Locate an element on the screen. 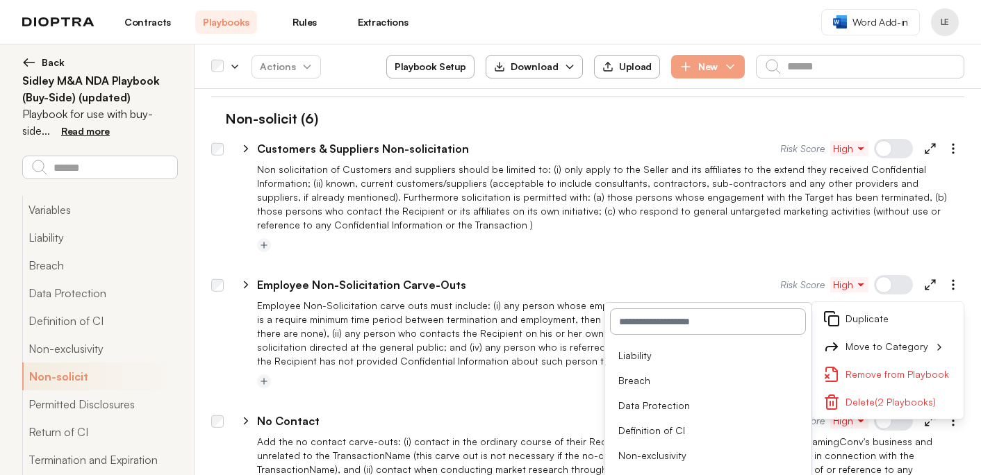  li: Non-exclusivity is located at coordinates (708, 456).